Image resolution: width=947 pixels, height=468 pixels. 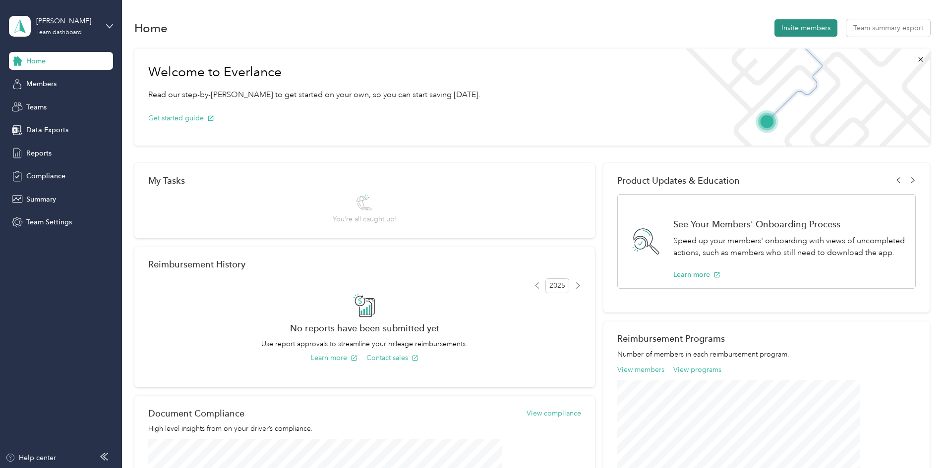 What do you see at coordinates (36, 107) in the screenshot?
I see `span: Teams` at bounding box center [36, 107].